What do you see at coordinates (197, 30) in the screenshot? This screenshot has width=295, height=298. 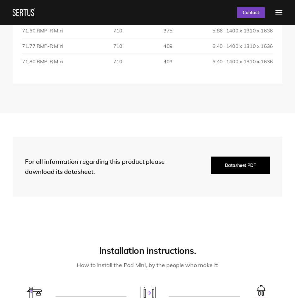 I see `td: 5.86` at bounding box center [197, 30].